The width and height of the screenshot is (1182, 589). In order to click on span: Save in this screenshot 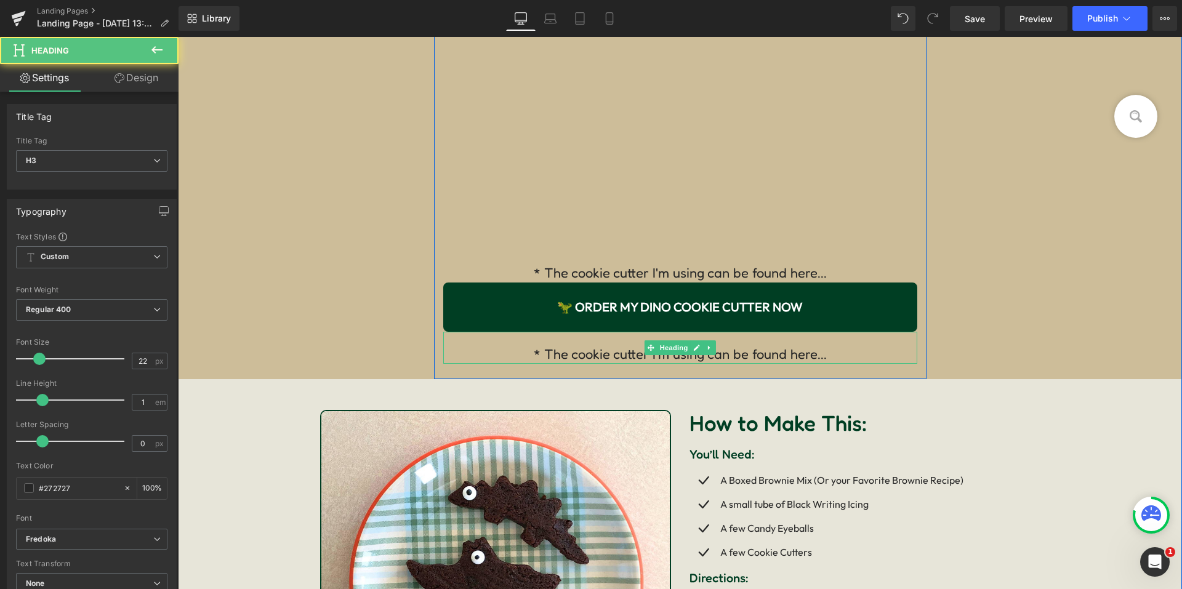, I will do `click(974, 18)`.